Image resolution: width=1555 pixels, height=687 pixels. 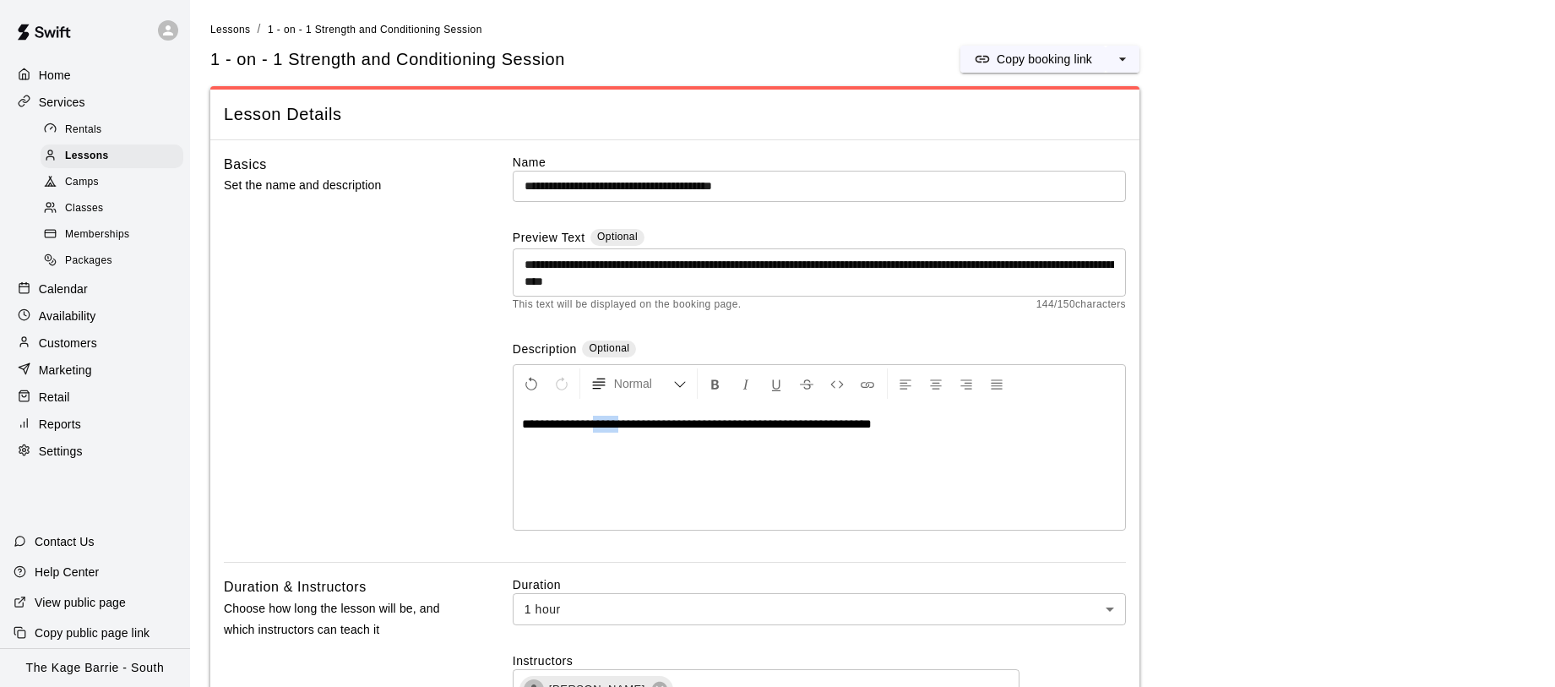 What do you see at coordinates (80, 602) in the screenshot?
I see `p: View public page` at bounding box center [80, 602].